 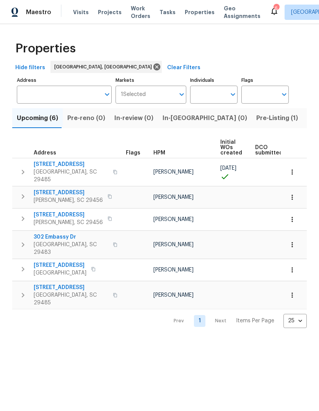 What do you see at coordinates (184, 68) in the screenshot?
I see `span: Clear Filters` at bounding box center [184, 68].